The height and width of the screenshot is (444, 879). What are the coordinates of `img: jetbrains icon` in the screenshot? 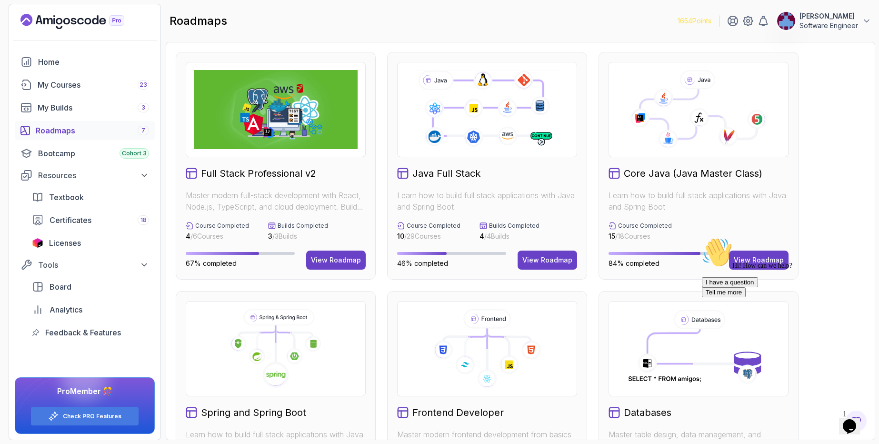 It's located at (38, 243).